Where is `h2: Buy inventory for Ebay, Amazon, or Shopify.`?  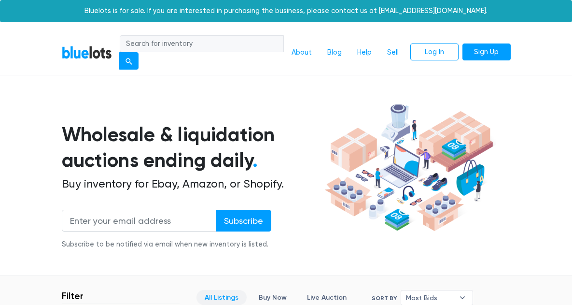
h2: Buy inventory for Ebay, Amazon, or Shopify. is located at coordinates (192, 184).